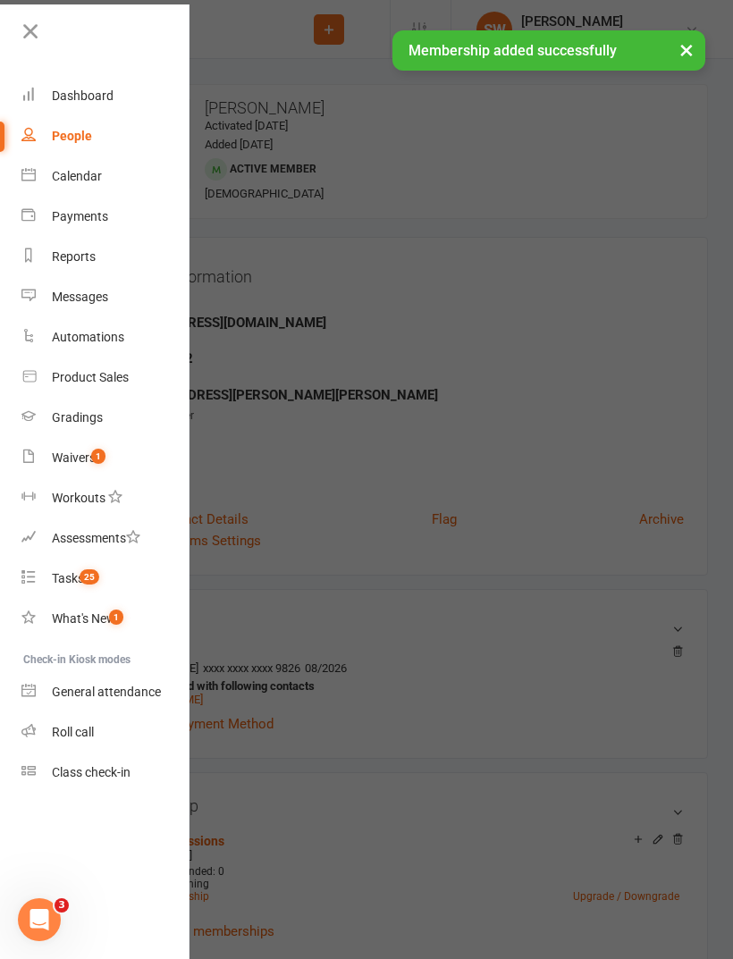 The image size is (733, 959). Describe the element at coordinates (106, 579) in the screenshot. I see `a: Tasks 25` at that location.